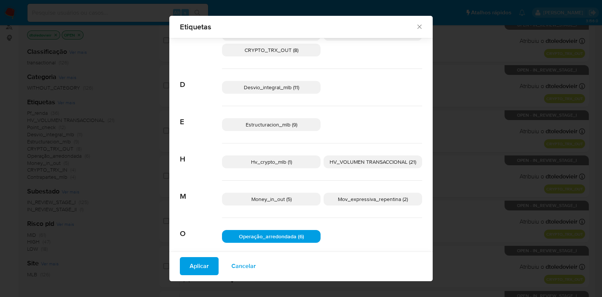  What do you see at coordinates (271, 162) in the screenshot?
I see `div: Hv_crypto_mlb (1)` at bounding box center [271, 162].